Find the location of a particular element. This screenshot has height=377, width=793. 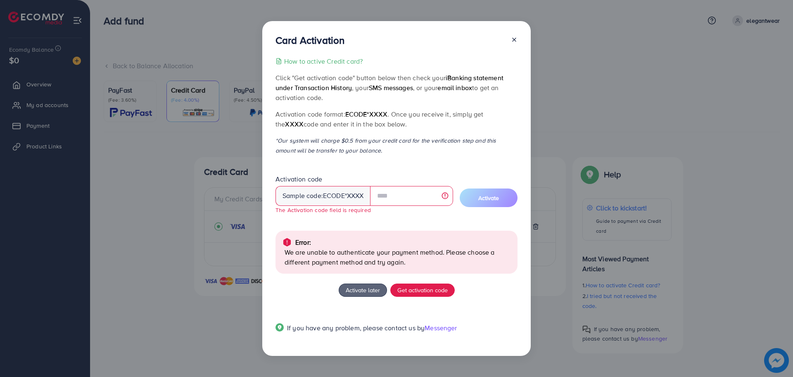

span: SMS messages is located at coordinates (391, 88).